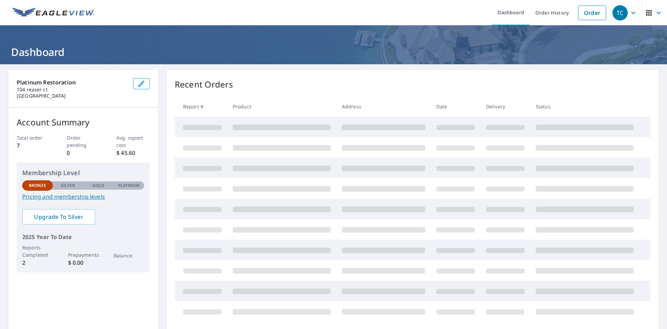  What do you see at coordinates (383, 106) in the screenshot?
I see `th: Address` at bounding box center [383, 106].